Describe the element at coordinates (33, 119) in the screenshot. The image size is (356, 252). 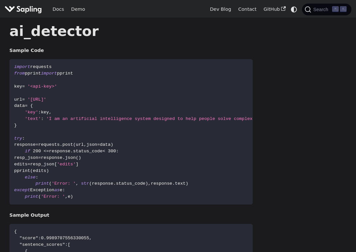
I see `span: 'text'` at that location.